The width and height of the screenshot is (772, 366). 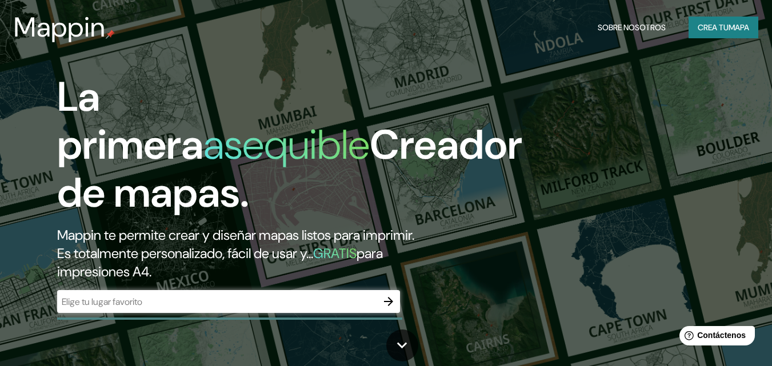 I want to click on font: para impresiones A4., so click(x=220, y=262).